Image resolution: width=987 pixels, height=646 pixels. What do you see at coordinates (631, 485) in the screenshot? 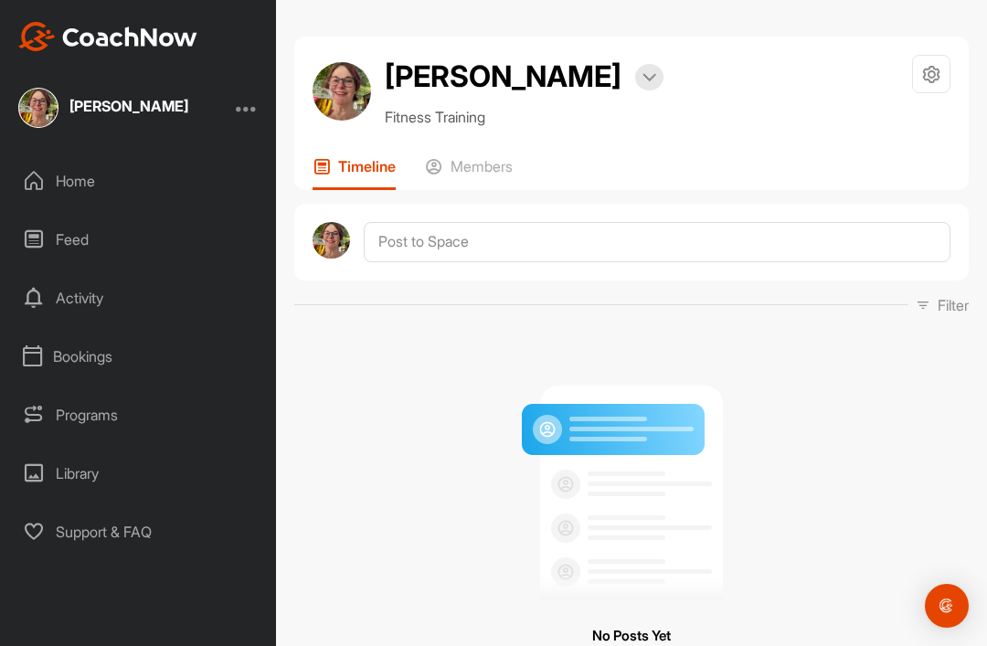
I see `img: null result` at bounding box center [631, 485].